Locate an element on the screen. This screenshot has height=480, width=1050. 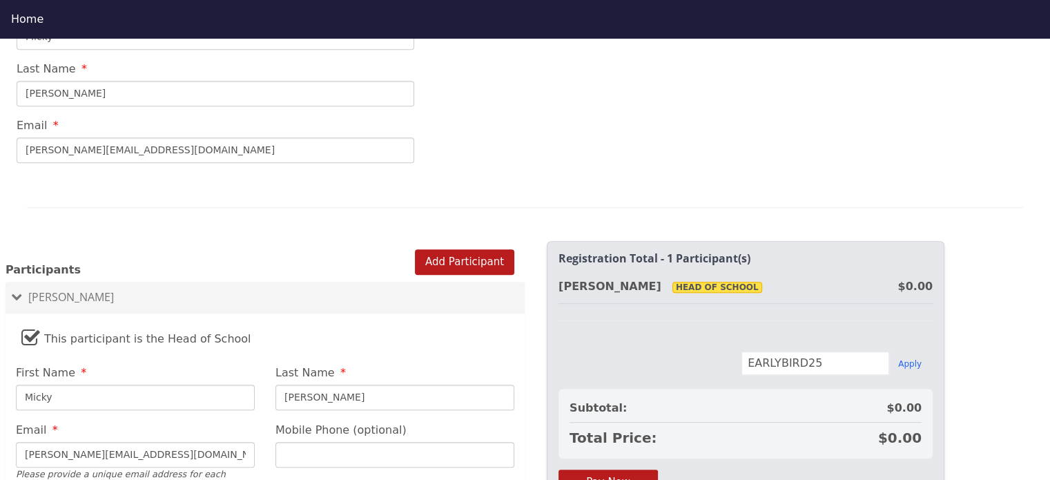
span: Participants is located at coordinates (43, 269).